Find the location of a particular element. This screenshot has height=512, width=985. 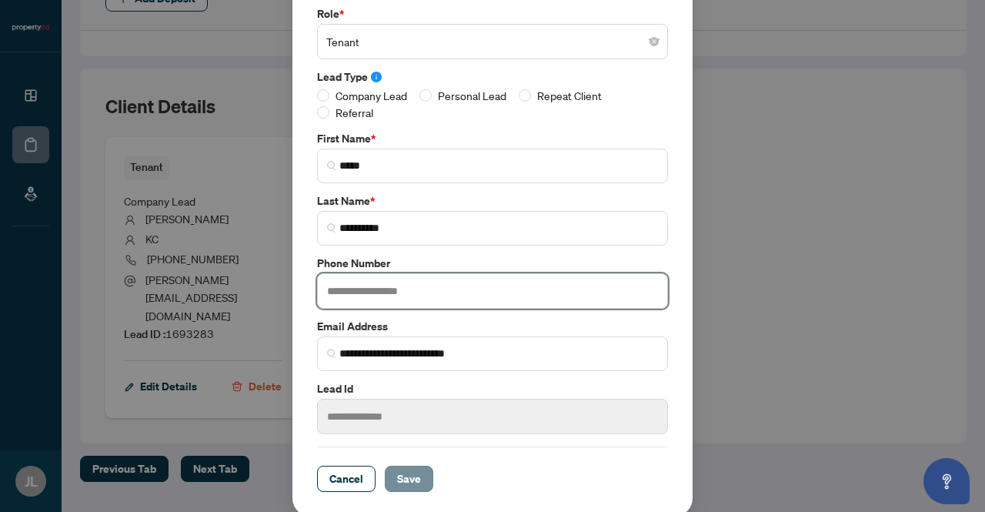

span: Company Lead is located at coordinates (371, 95).